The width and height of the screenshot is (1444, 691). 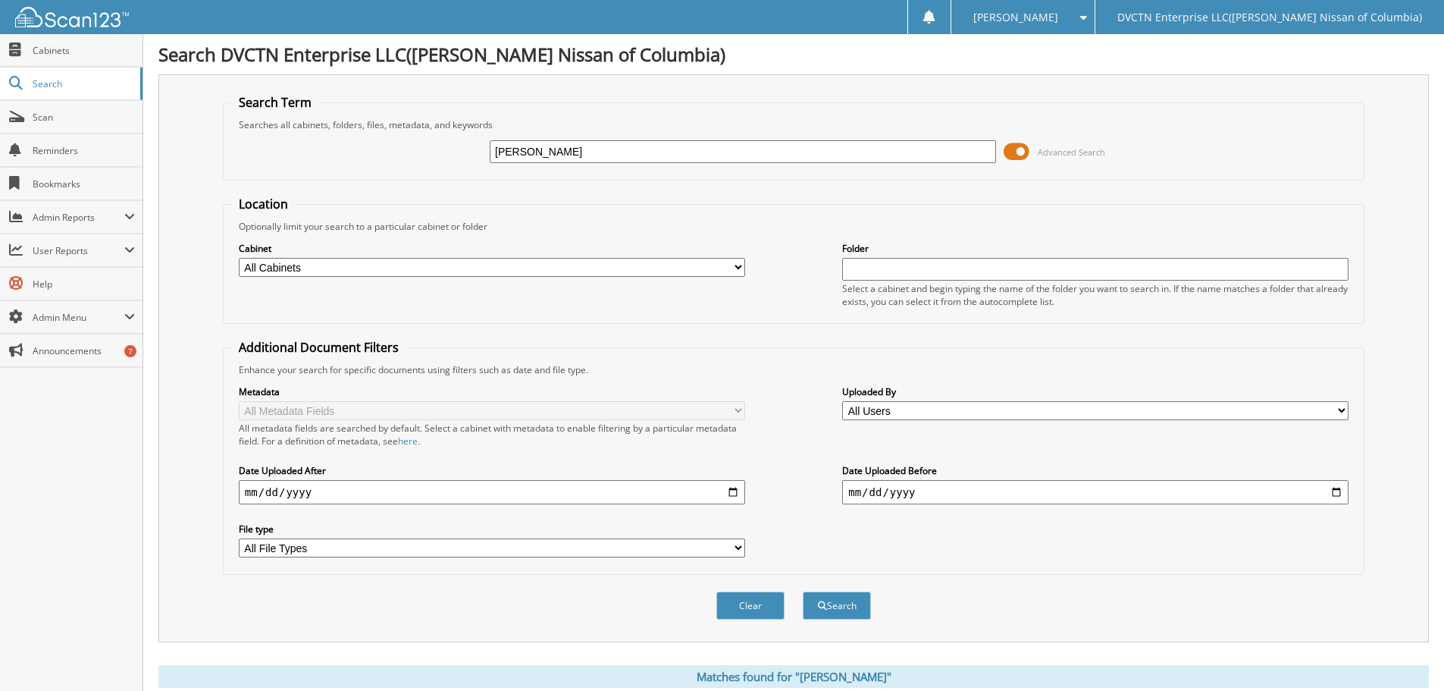 I want to click on span: Search, so click(x=83, y=83).